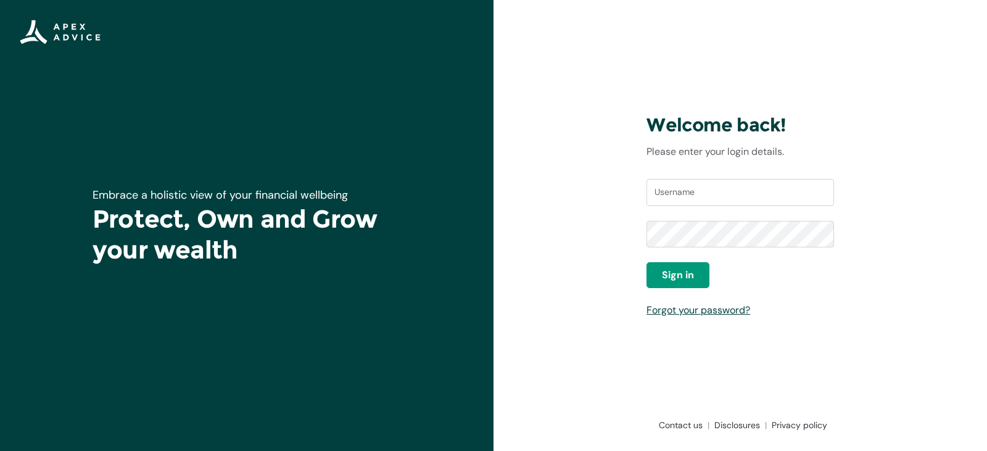  I want to click on h1: Protect, Own and Grow your wealth, so click(247, 234).